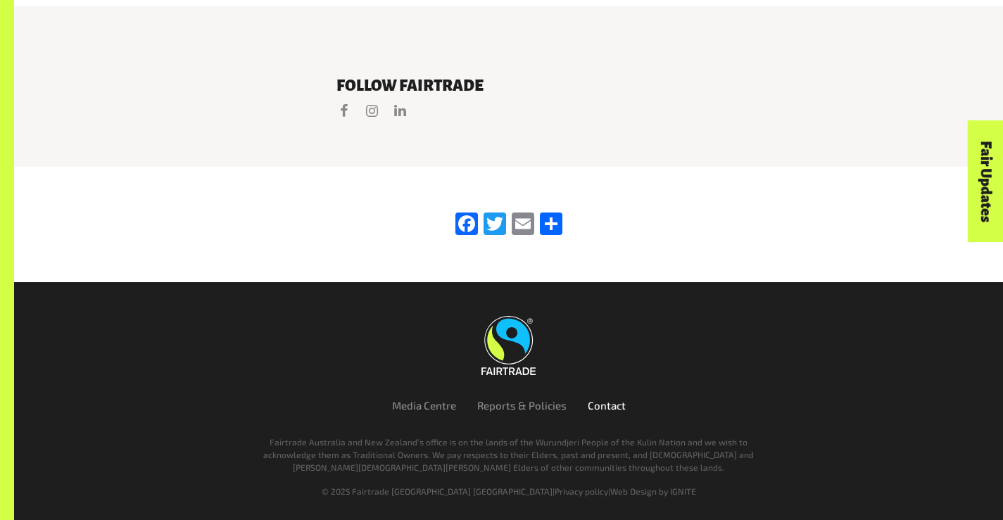 This screenshot has height=520, width=1003. I want to click on a: Twitter, so click(495, 225).